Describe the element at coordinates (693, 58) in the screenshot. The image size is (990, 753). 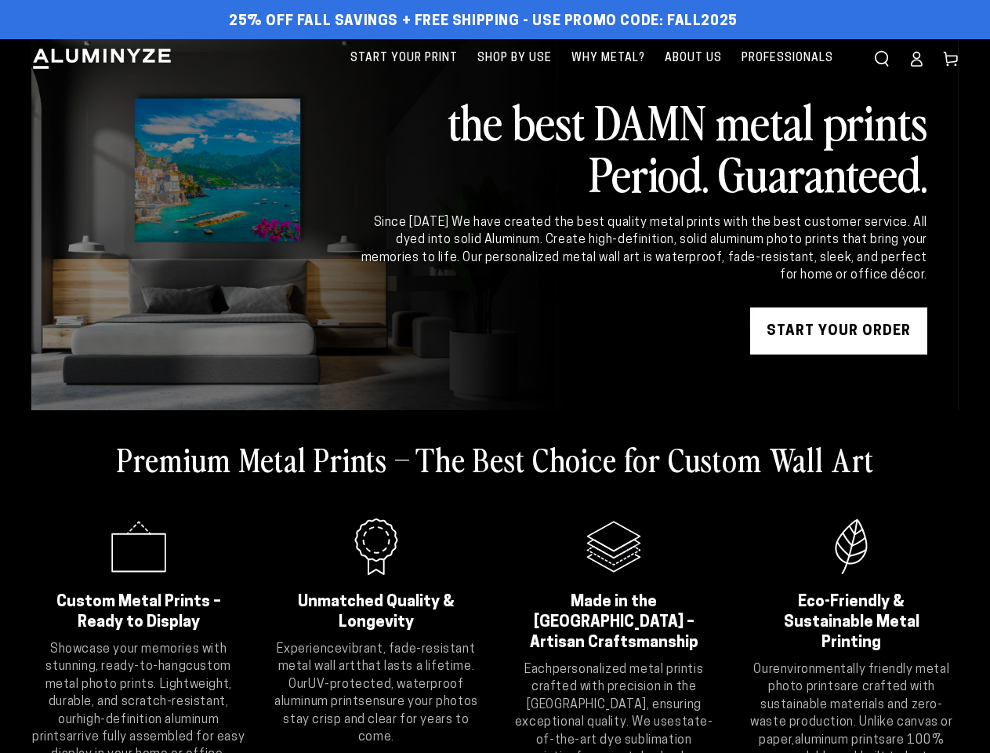
I see `span: About Us` at that location.